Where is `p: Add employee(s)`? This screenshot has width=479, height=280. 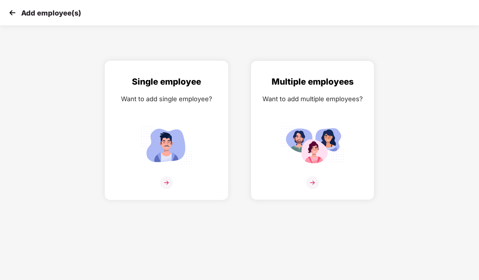 p: Add employee(s) is located at coordinates (51, 13).